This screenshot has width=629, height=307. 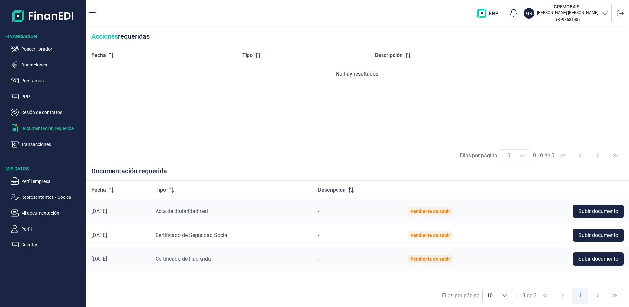 What do you see at coordinates (47, 229) in the screenshot?
I see `button: Perfil` at bounding box center [47, 229].